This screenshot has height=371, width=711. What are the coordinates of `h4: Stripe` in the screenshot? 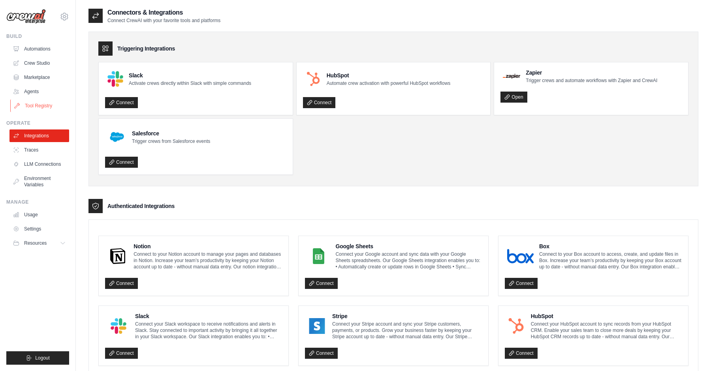 It's located at (407, 316).